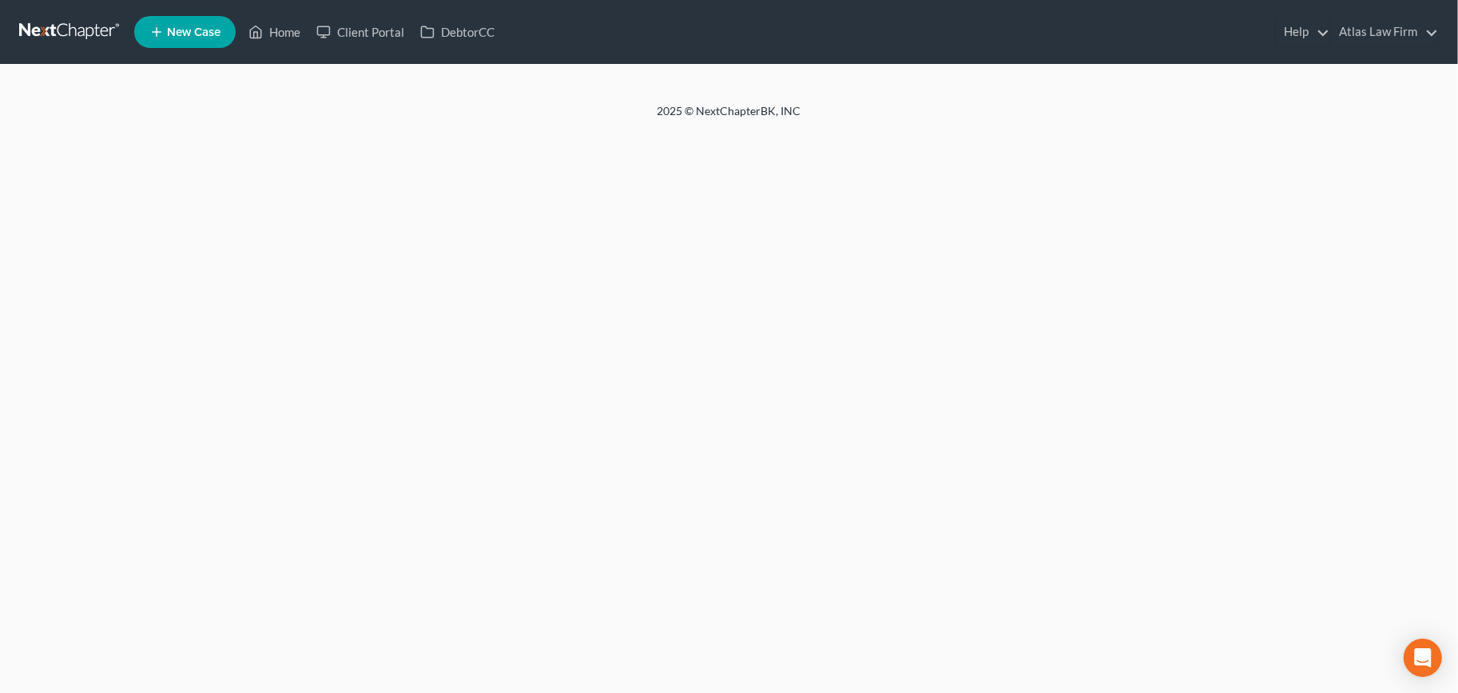 This screenshot has height=693, width=1458. What do you see at coordinates (1302, 32) in the screenshot?
I see `a: Help` at bounding box center [1302, 32].